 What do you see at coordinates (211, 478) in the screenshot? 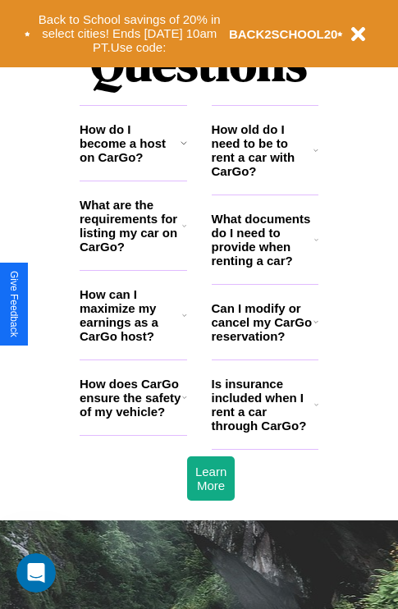
I see `button: Learn More` at bounding box center [211, 478].